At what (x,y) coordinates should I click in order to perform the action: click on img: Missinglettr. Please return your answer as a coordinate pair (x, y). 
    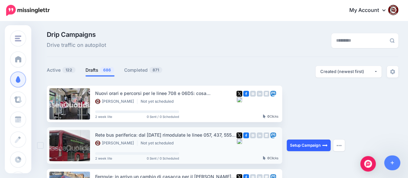
    Looking at the image, I should click on (28, 10).